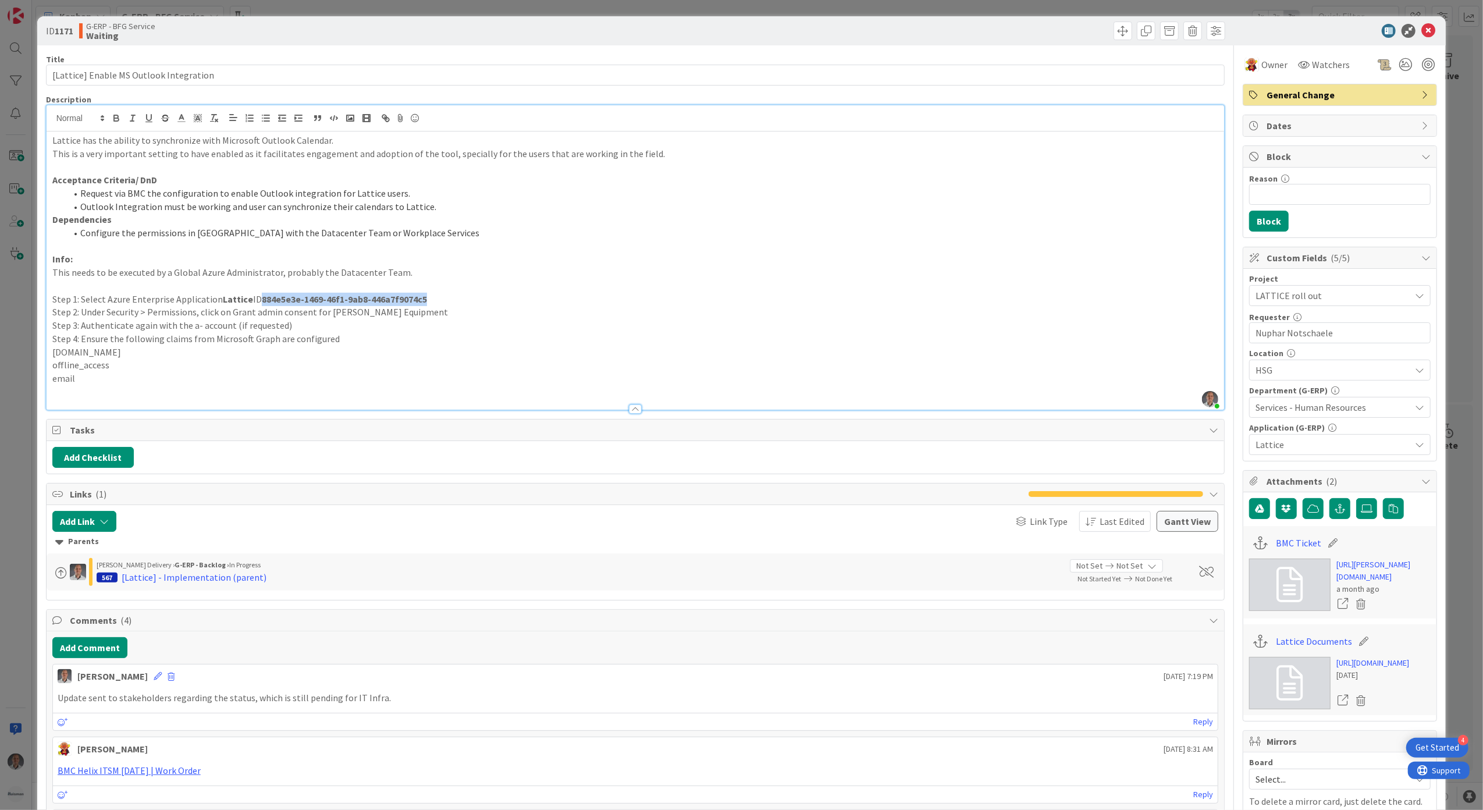 The image size is (1483, 810). Describe the element at coordinates (1187, 521) in the screenshot. I see `button: Gantt View` at that location.